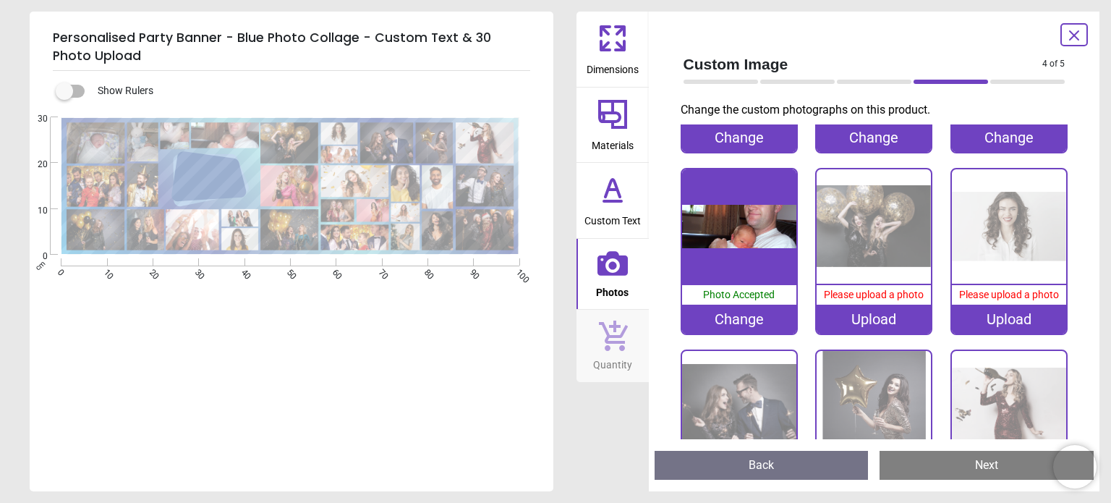 The width and height of the screenshot is (1111, 503). What do you see at coordinates (242, 271) in the screenshot?
I see `span: 40` at bounding box center [242, 271].